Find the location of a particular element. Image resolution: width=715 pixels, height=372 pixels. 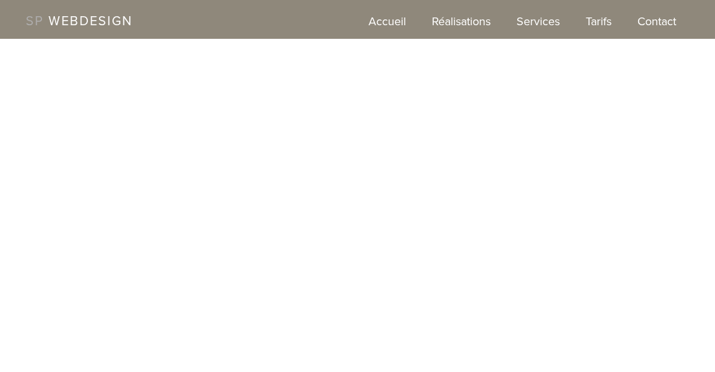

a: Contact is located at coordinates (657, 26).